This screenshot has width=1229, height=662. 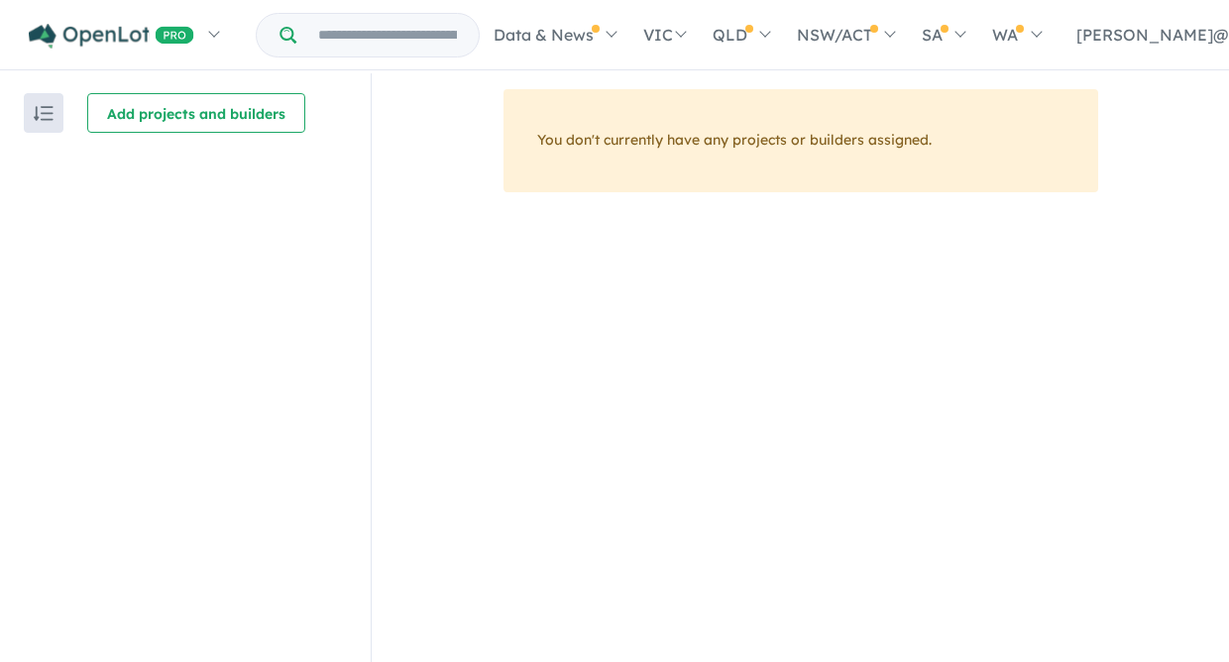 What do you see at coordinates (44, 113) in the screenshot?
I see `img: sort.svg` at bounding box center [44, 113].